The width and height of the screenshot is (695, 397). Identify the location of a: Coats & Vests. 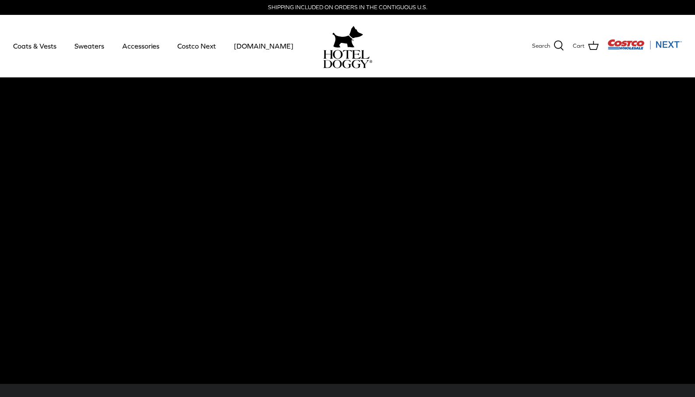
(35, 46).